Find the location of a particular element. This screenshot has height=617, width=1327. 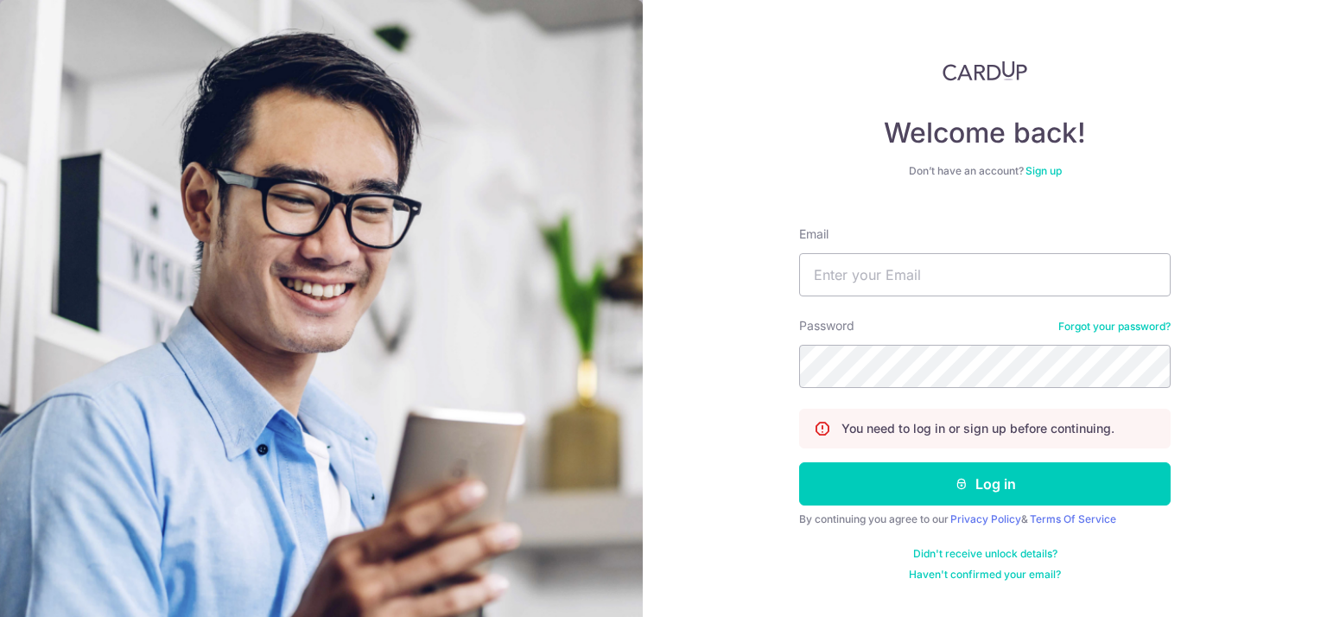

a: Terms Of Service is located at coordinates (1073, 518).